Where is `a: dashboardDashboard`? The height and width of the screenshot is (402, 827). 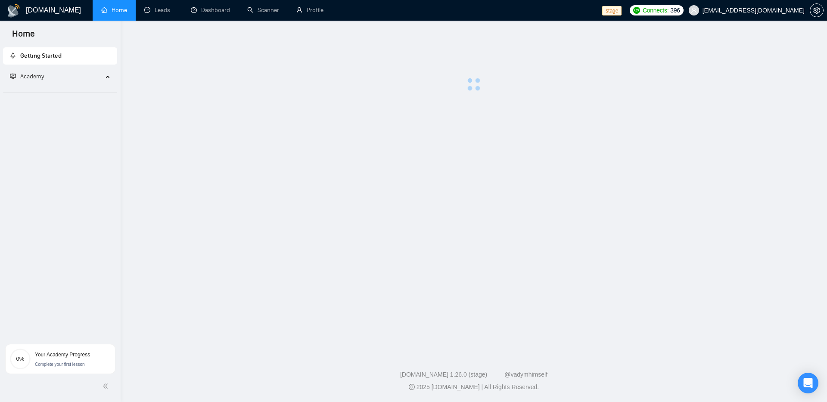
a: dashboardDashboard is located at coordinates (210, 10).